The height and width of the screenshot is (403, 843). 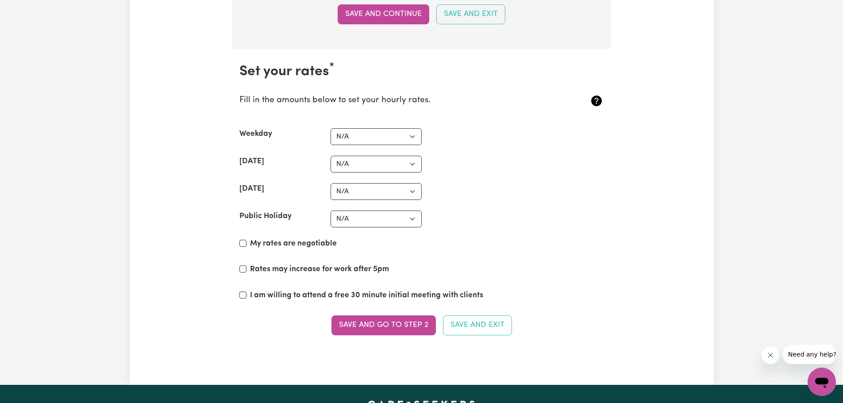 What do you see at coordinates (383, 325) in the screenshot?
I see `button: Save and go to Step 2` at bounding box center [383, 325].